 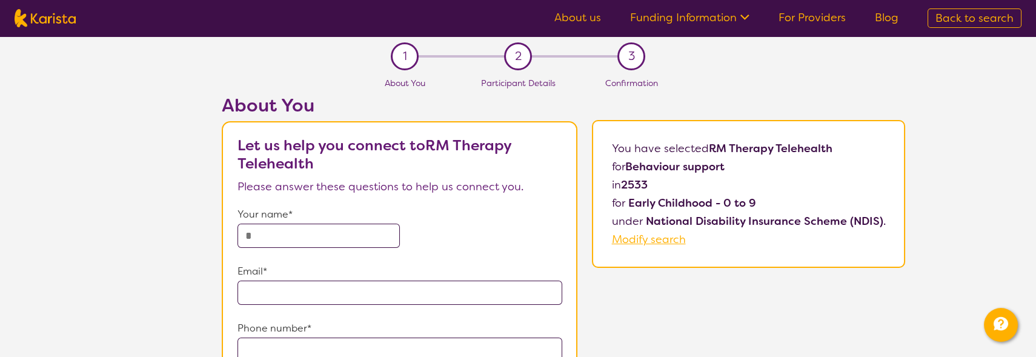 I want to click on span: 1, so click(x=405, y=56).